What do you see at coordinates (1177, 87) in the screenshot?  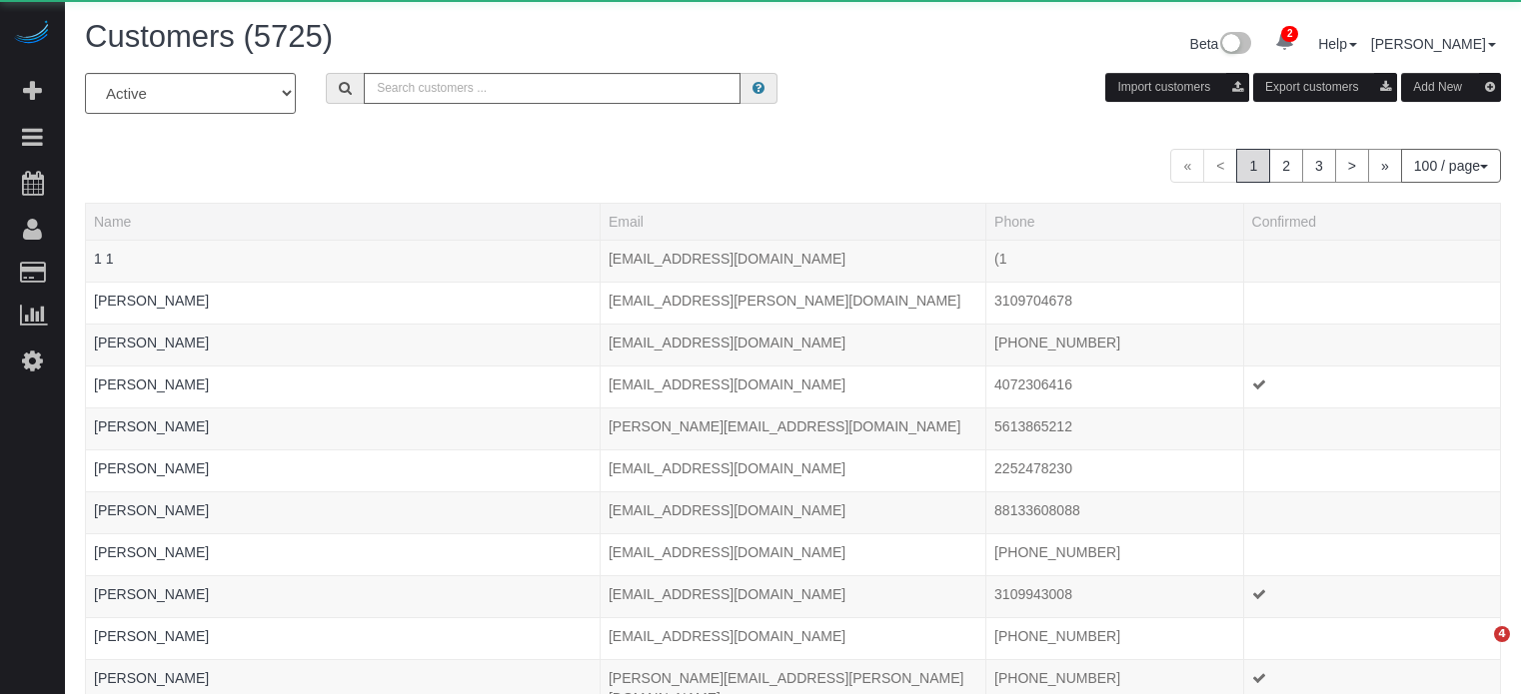 I see `button: Import customers` at bounding box center [1177, 87].